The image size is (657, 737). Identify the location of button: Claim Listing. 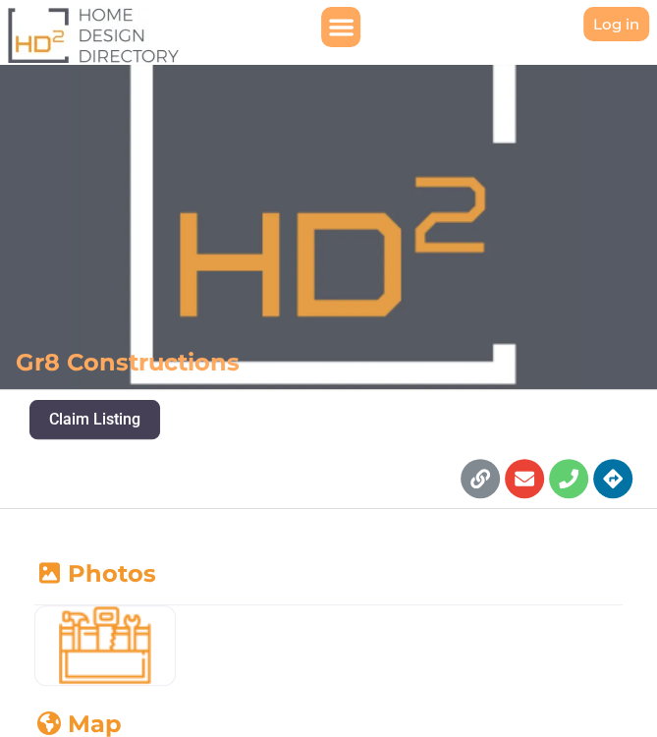
(94, 419).